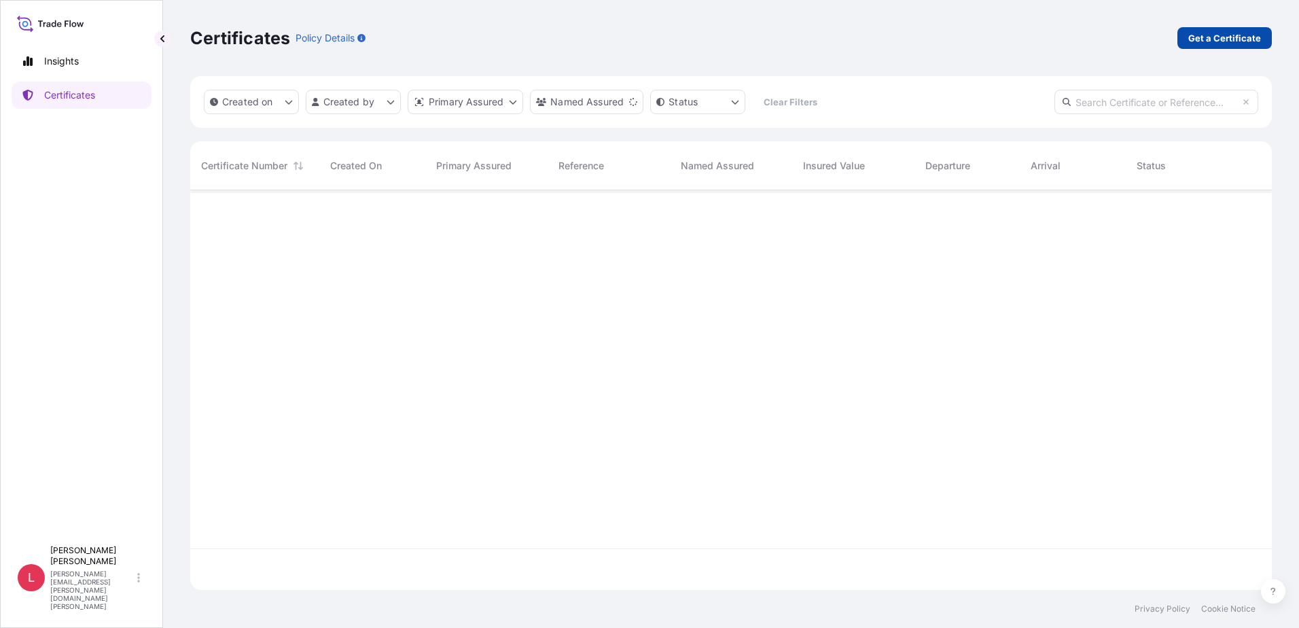 The width and height of the screenshot is (1299, 628). I want to click on span: Created On, so click(356, 166).